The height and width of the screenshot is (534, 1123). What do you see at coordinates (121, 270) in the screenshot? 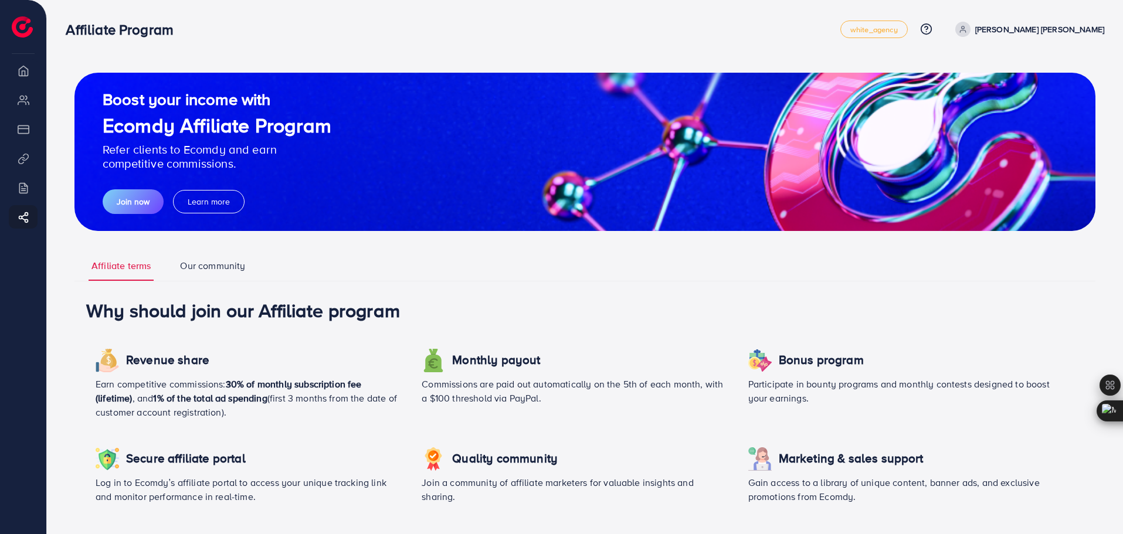
I see `a: Affiliate terms` at bounding box center [121, 270].